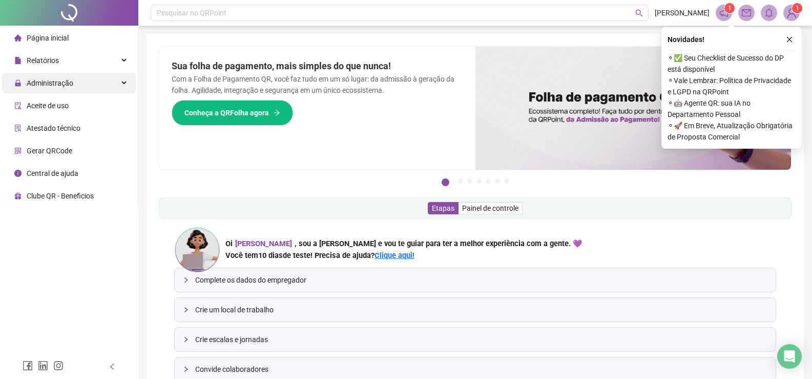  Describe the element at coordinates (686, 39) in the screenshot. I see `span: Novidades !` at that location.